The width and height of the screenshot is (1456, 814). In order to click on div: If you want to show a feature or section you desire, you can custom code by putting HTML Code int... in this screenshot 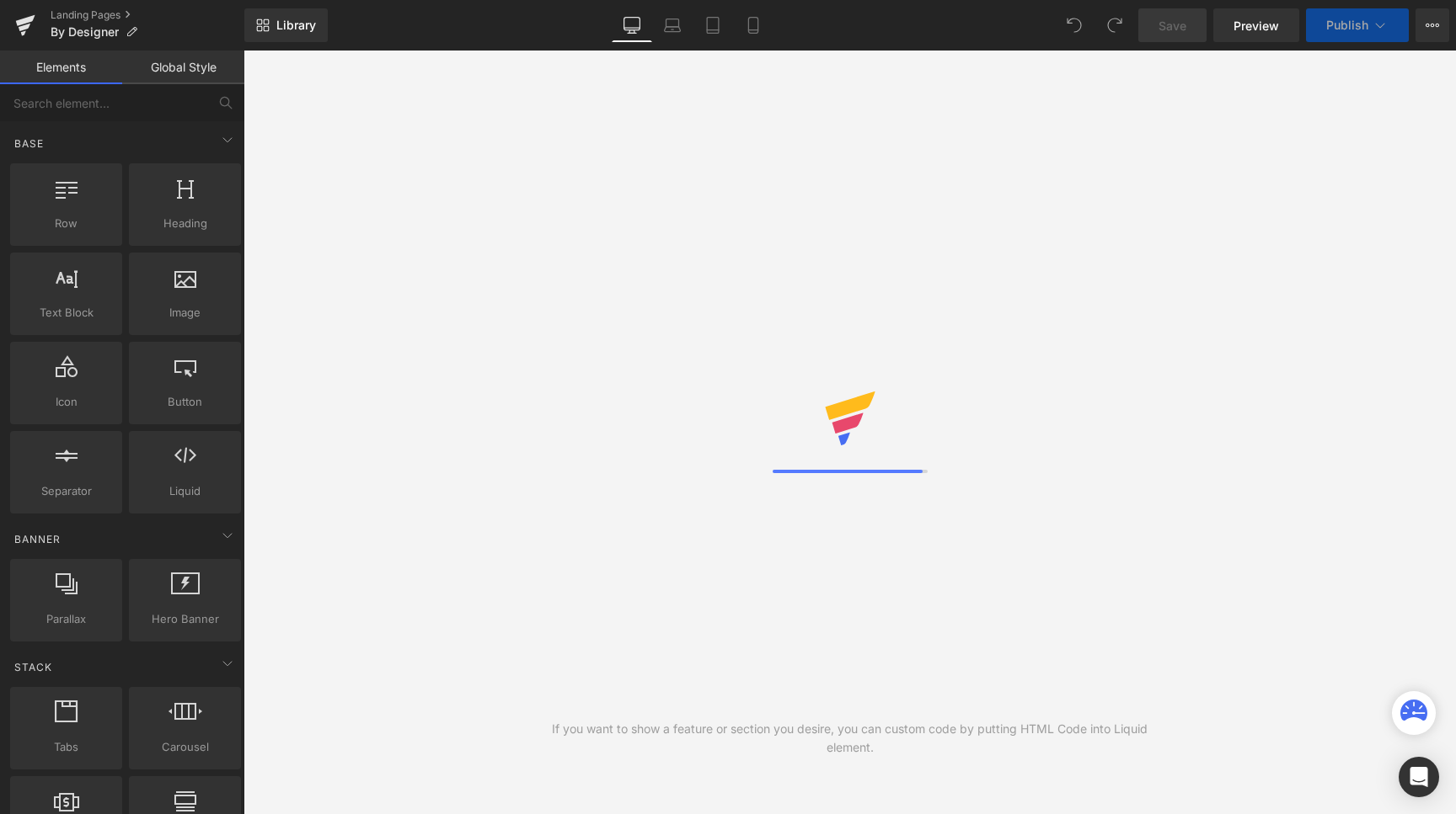, I will do `click(850, 738)`.